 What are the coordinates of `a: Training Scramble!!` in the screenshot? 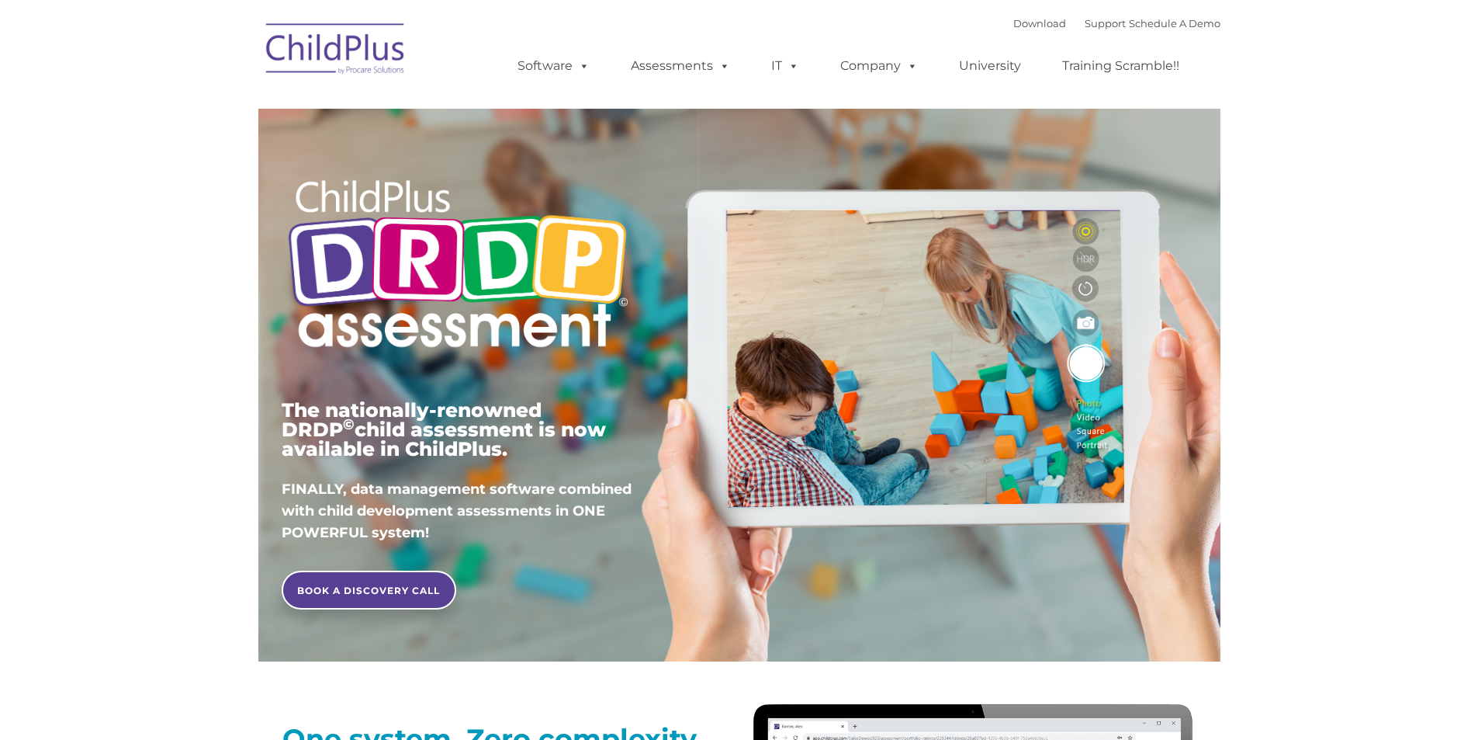 It's located at (1121, 66).